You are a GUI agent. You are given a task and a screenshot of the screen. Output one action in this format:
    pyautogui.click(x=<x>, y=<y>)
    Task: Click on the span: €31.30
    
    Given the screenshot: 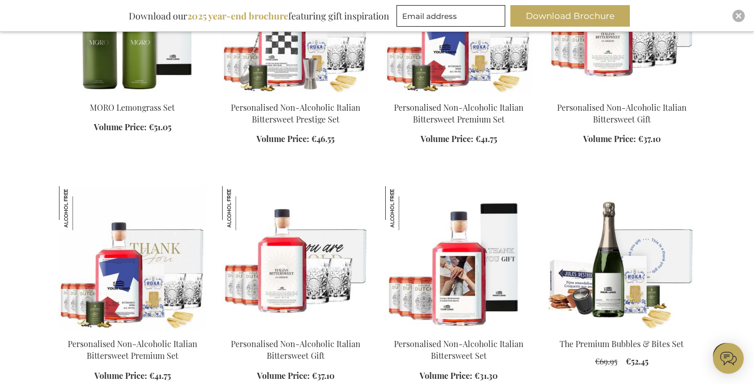 What is the action you would take?
    pyautogui.click(x=485, y=375)
    